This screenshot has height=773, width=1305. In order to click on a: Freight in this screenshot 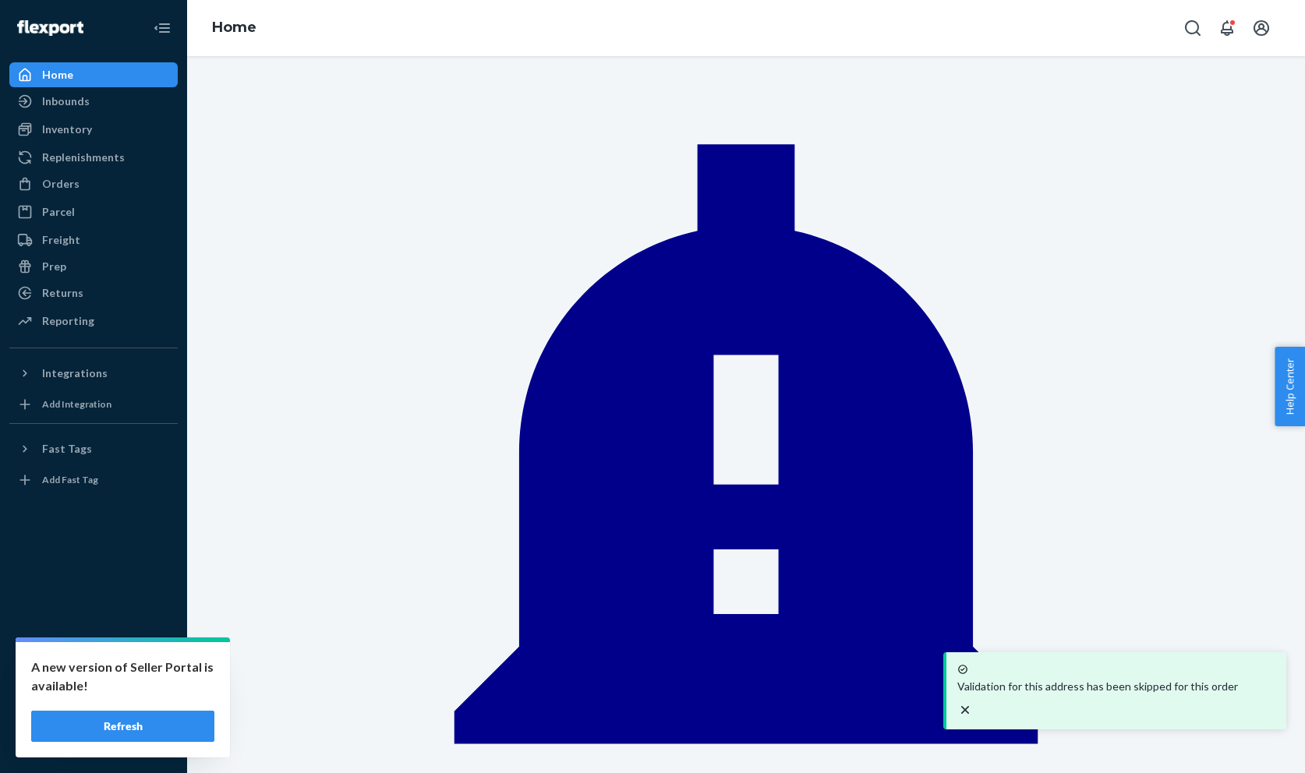, I will do `click(94, 240)`.